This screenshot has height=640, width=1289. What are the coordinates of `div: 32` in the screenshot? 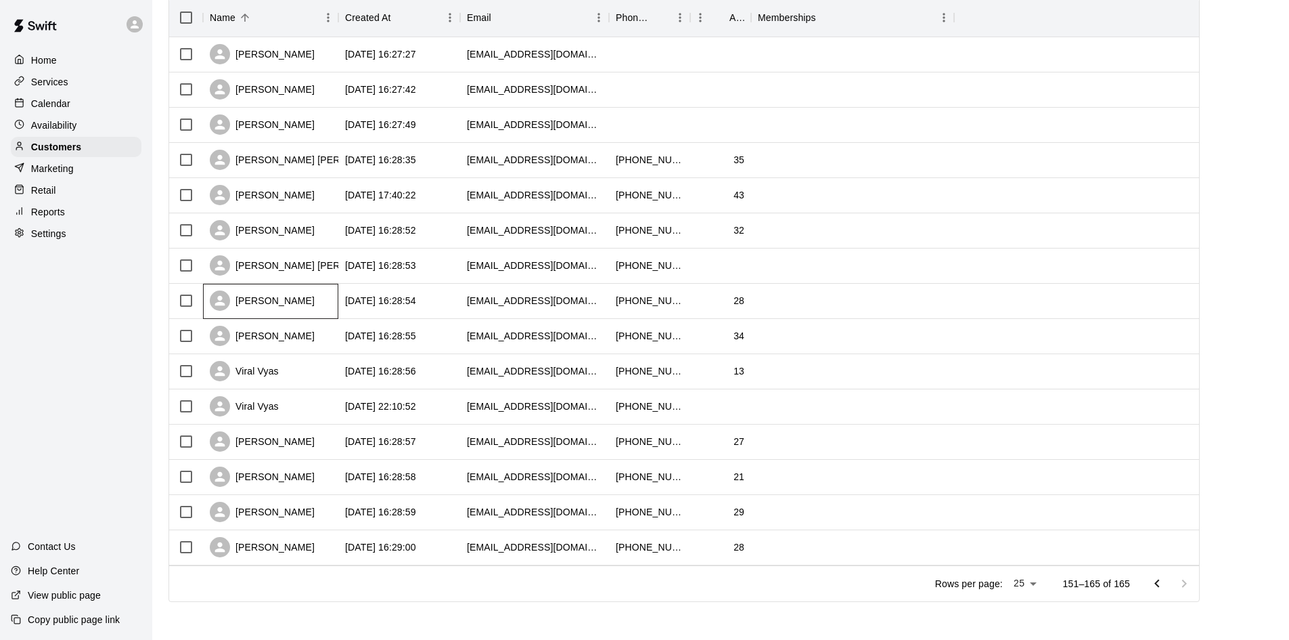 It's located at (739, 230).